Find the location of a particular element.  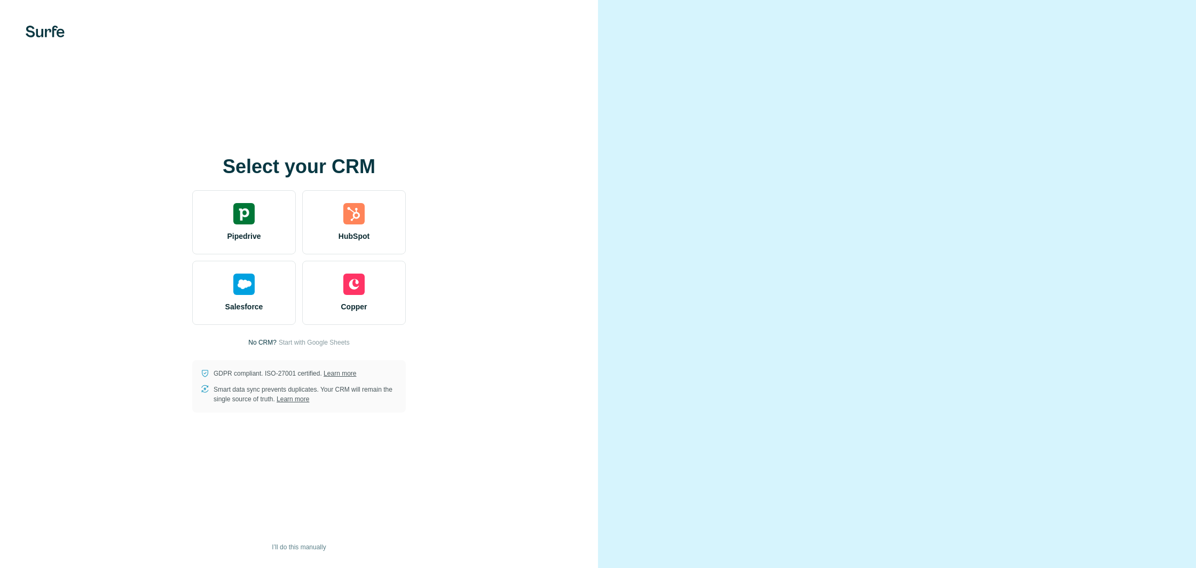

button: Start with Google Sheets is located at coordinates (314, 342).